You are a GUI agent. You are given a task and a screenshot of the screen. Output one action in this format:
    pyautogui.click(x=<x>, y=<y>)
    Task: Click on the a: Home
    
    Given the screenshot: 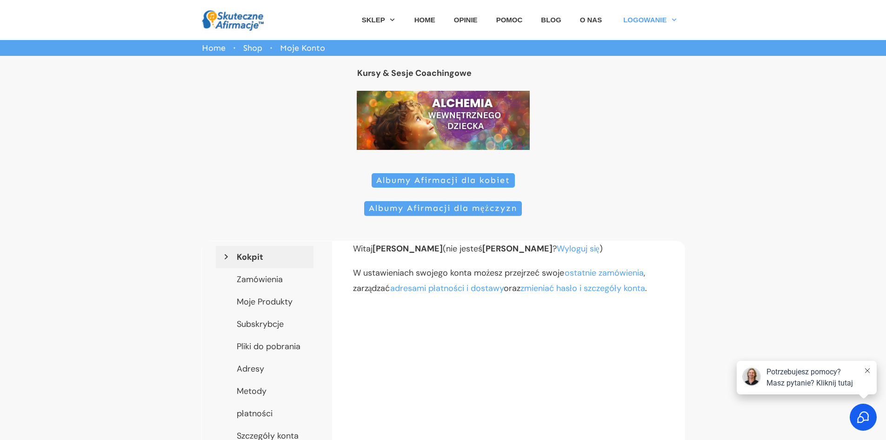 What is the action you would take?
    pyautogui.click(x=214, y=48)
    